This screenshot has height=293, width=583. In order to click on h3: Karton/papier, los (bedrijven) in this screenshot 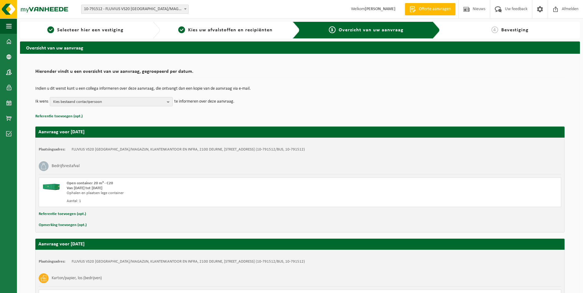, I will do `click(77, 278)`.